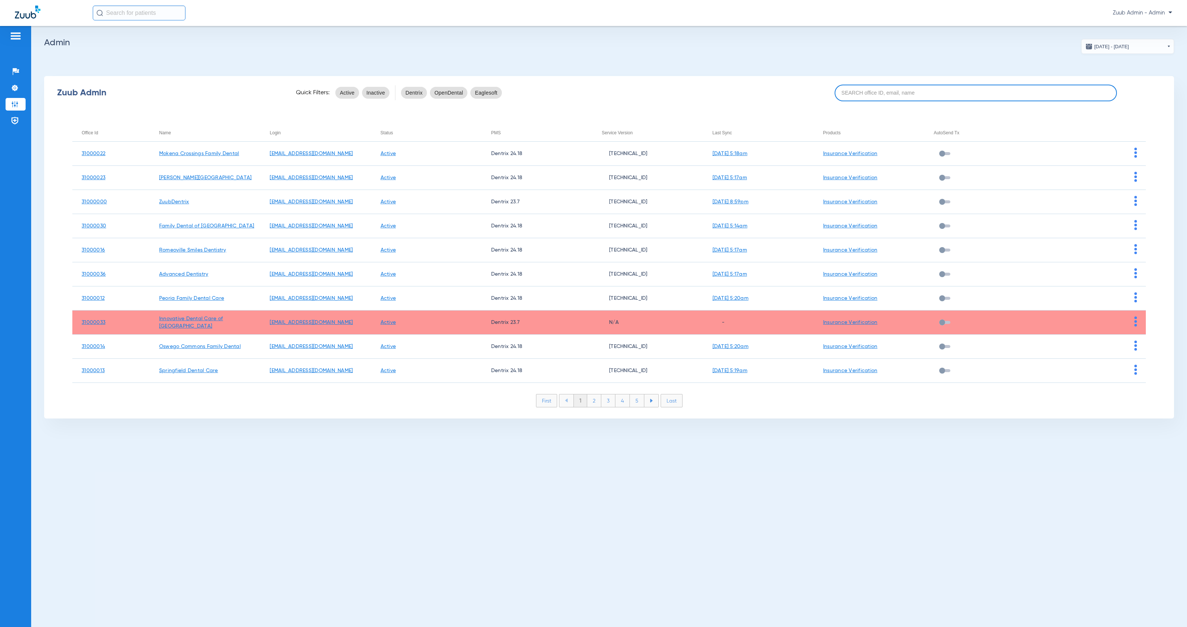 This screenshot has width=1187, height=627. What do you see at coordinates (617, 133) in the screenshot?
I see `div: Service Version` at bounding box center [617, 133].